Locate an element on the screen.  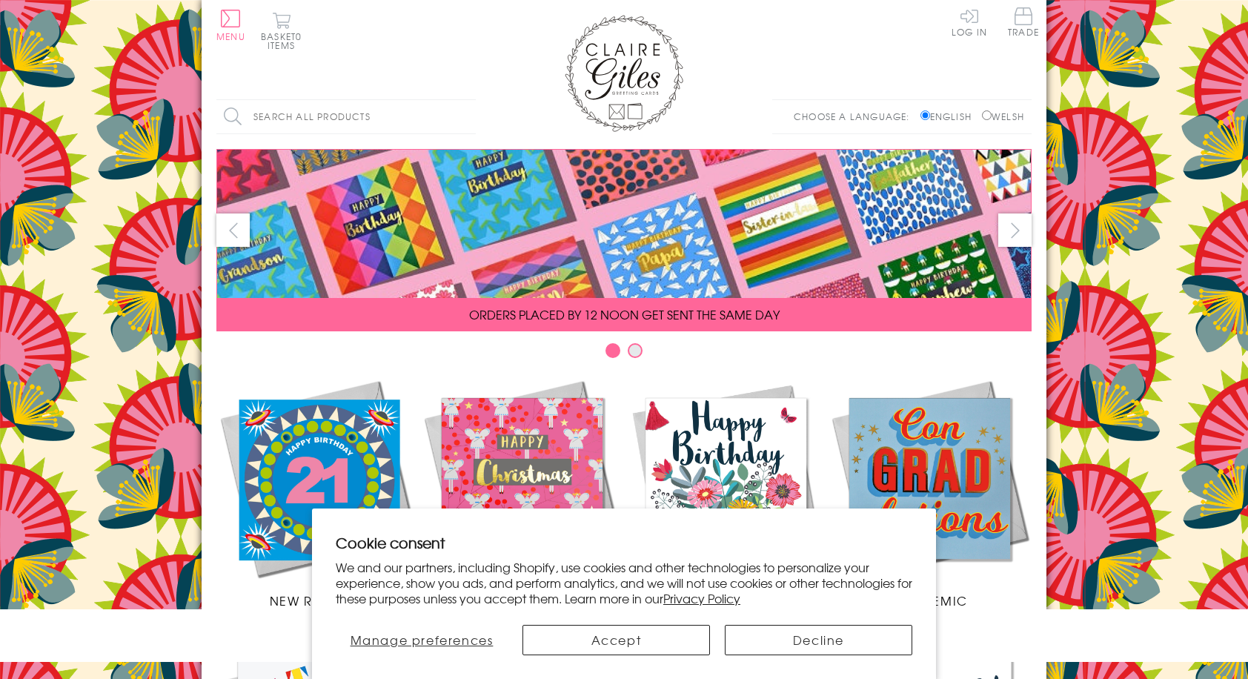
label: Welsh is located at coordinates (1003, 116).